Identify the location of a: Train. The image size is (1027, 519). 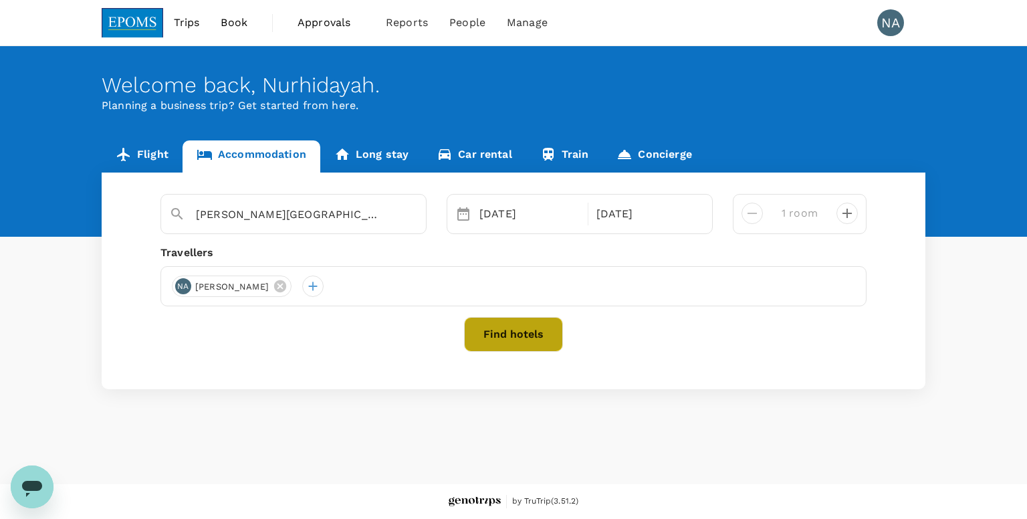
(565, 157).